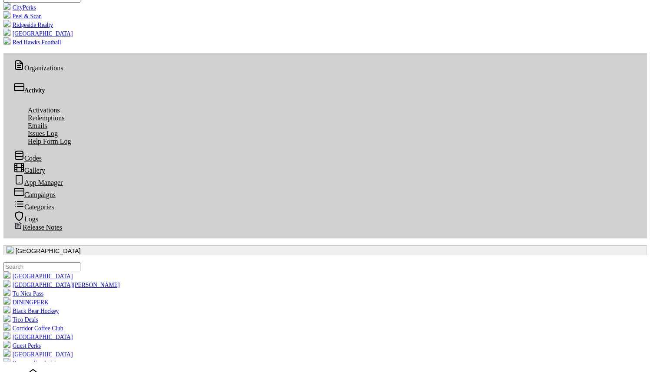  What do you see at coordinates (46, 118) in the screenshot?
I see `a: Redemptions` at bounding box center [46, 118].